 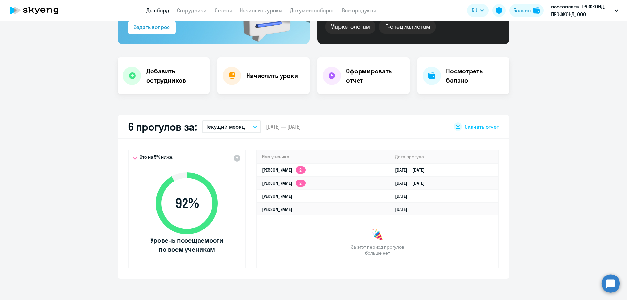 I want to click on span: Скачать отчет, so click(x=482, y=127).